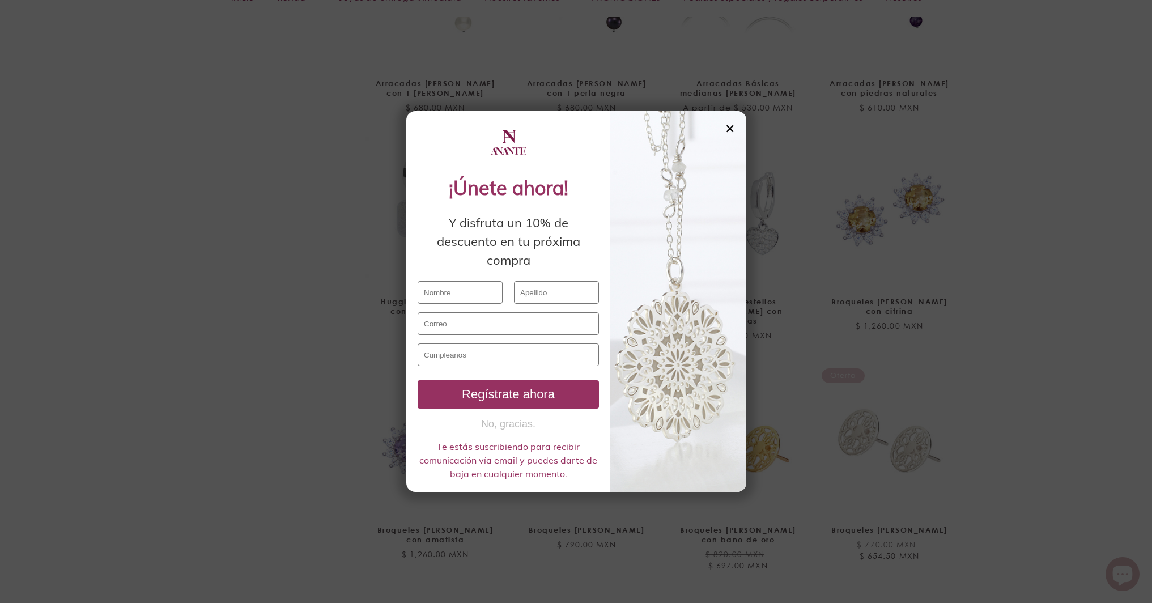 Image resolution: width=1152 pixels, height=603 pixels. What do you see at coordinates (508, 188) in the screenshot?
I see `div: ¡Únete ahora!` at bounding box center [508, 188].